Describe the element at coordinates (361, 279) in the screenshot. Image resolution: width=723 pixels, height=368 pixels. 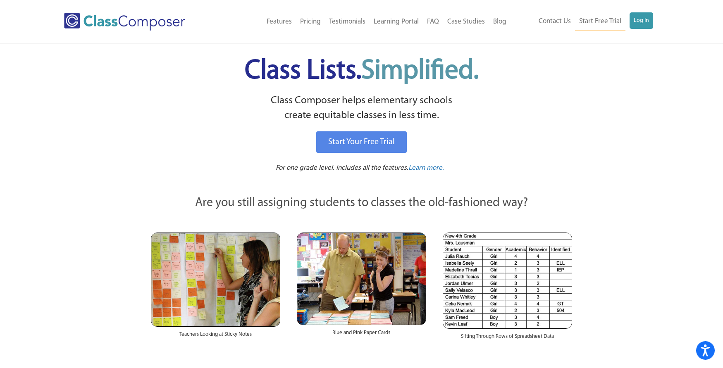
I see `img: Blue and Pink Paper Cards` at that location.